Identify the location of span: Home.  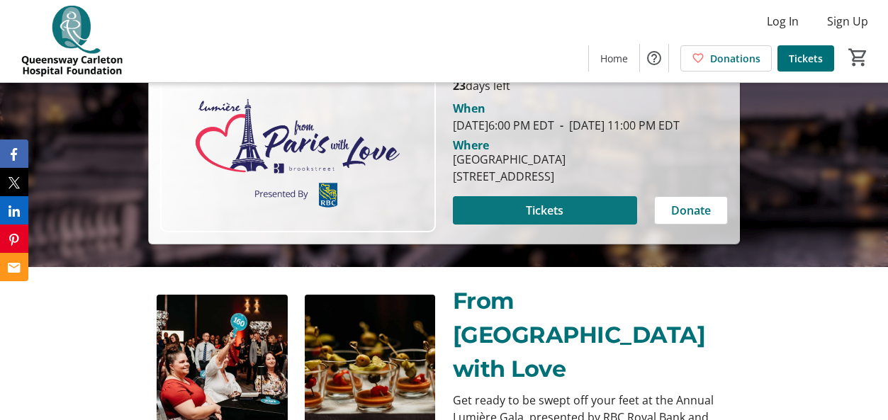
(614, 58).